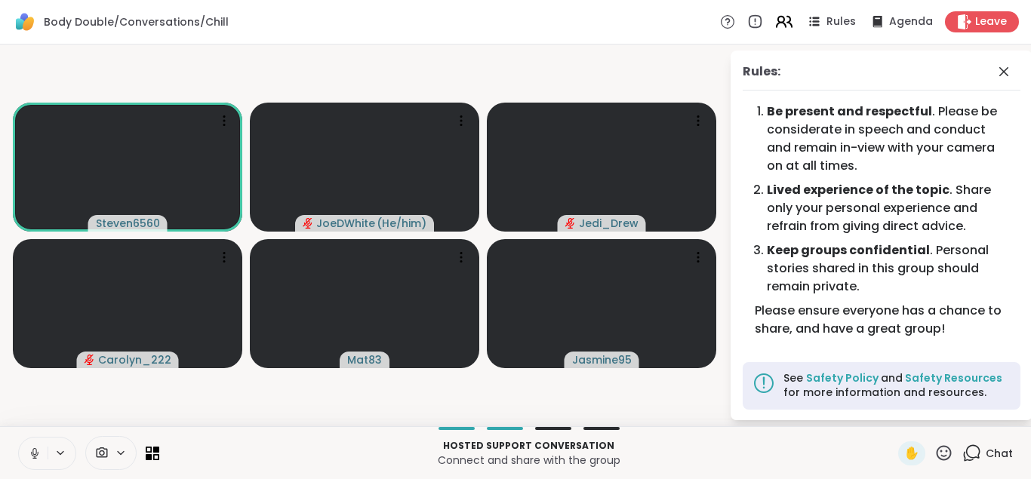 The height and width of the screenshot is (479, 1031). What do you see at coordinates (762, 72) in the screenshot?
I see `div: Rules:` at bounding box center [762, 72].